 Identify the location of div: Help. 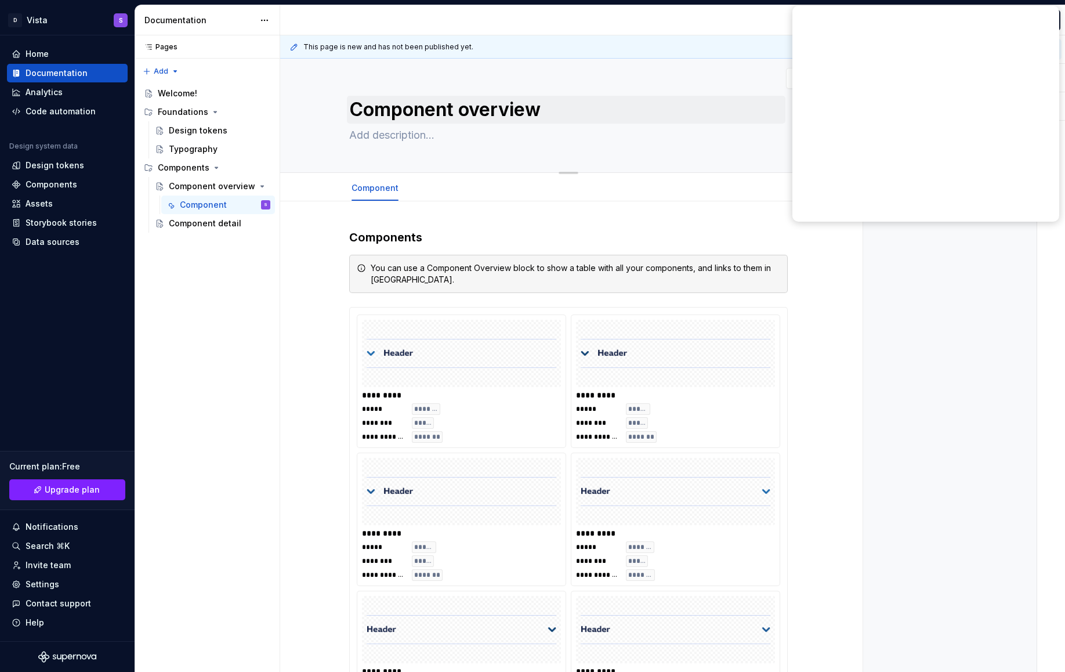
(35, 622).